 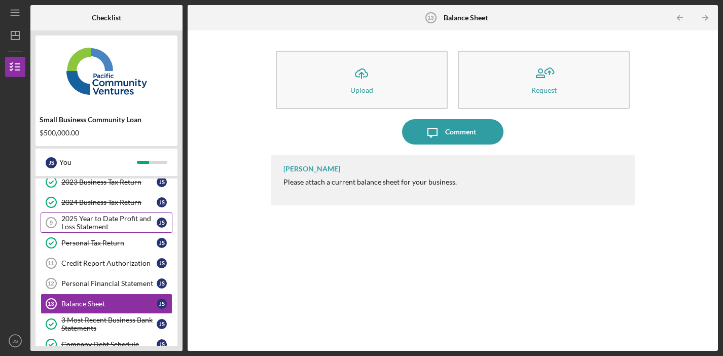 I want to click on a: 13Balance SheetJS, so click(x=106, y=304).